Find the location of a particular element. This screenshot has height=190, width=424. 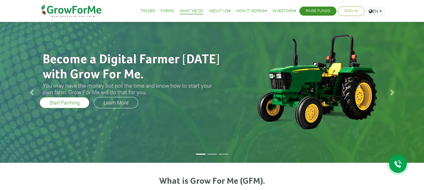

a: EN is located at coordinates (375, 11).